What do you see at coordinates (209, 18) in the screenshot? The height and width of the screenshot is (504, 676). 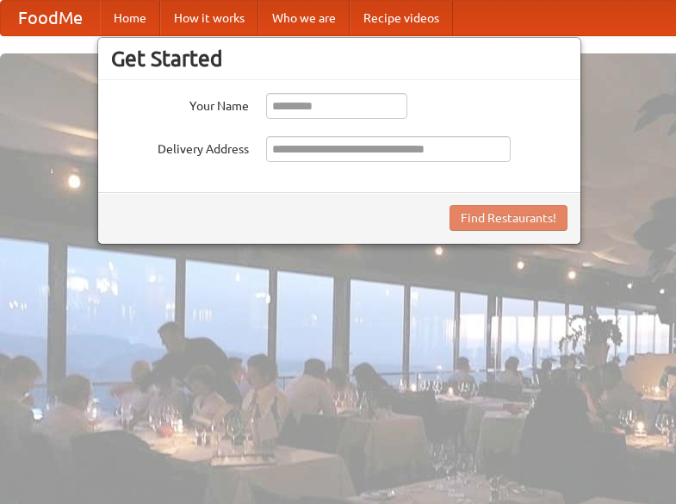 I see `a: How it works` at bounding box center [209, 18].